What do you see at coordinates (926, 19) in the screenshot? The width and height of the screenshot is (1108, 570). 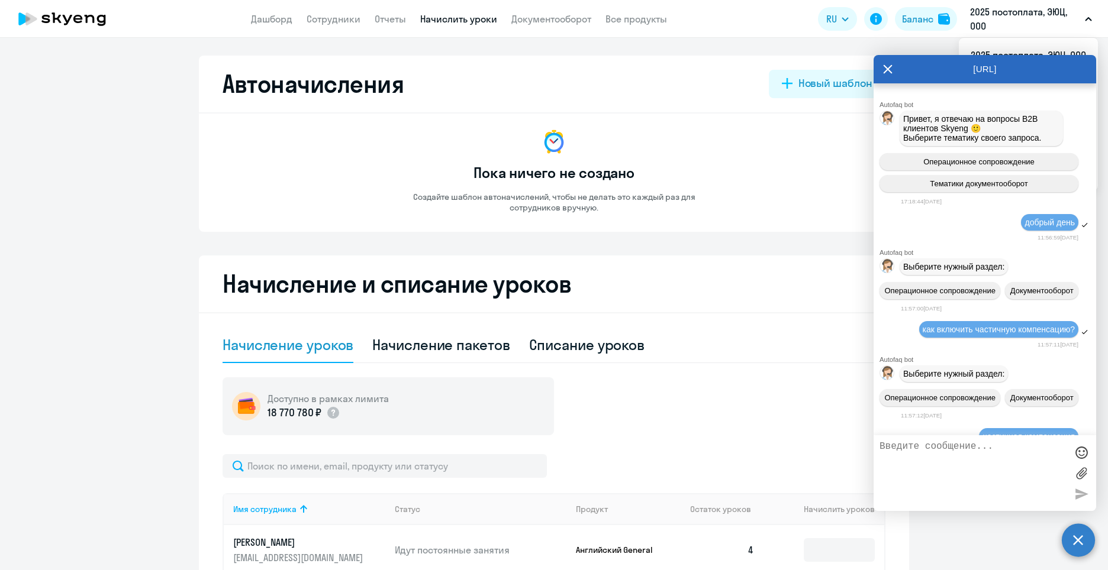 I see `button: Балансbalance` at bounding box center [926, 19].